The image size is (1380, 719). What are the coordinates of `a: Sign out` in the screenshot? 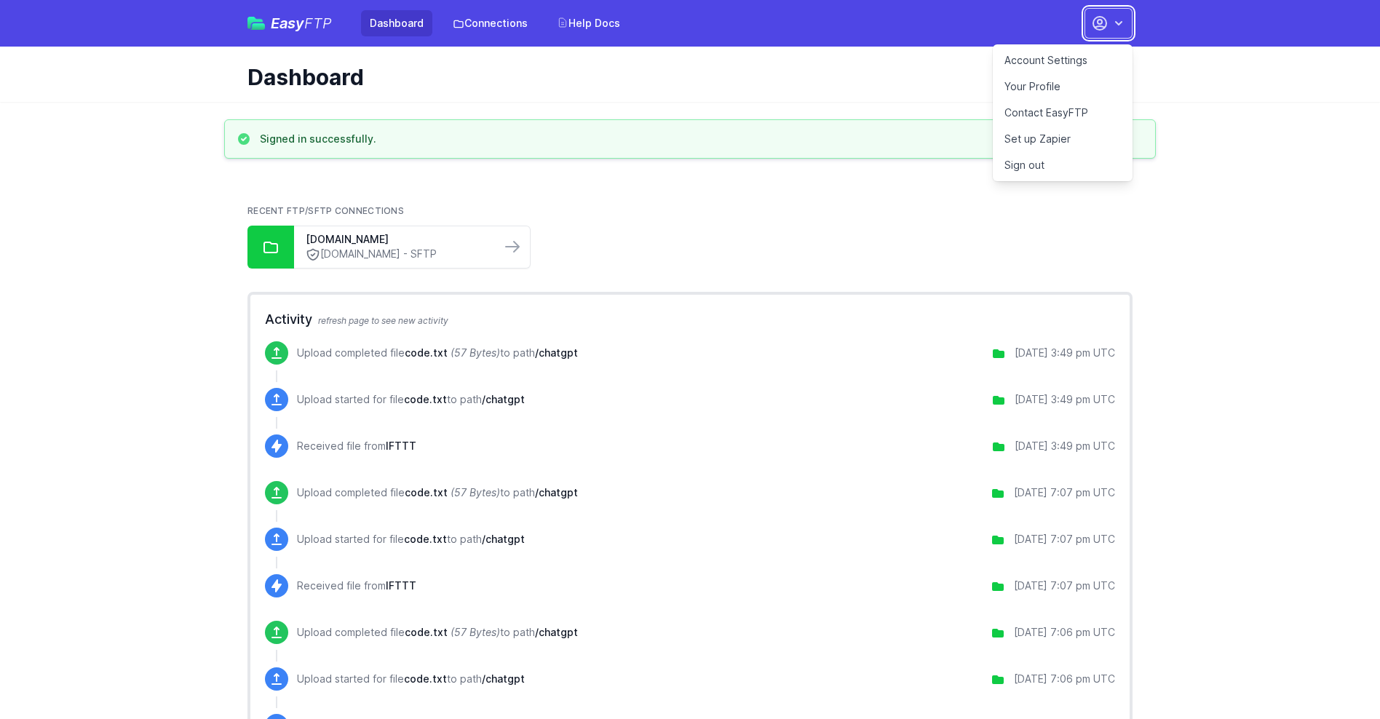 It's located at (1063, 165).